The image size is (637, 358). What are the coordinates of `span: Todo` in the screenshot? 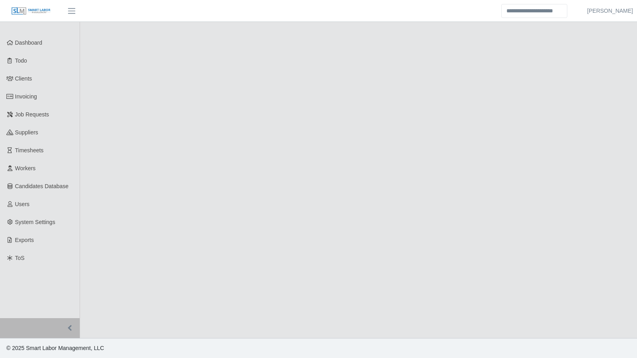 It's located at (21, 61).